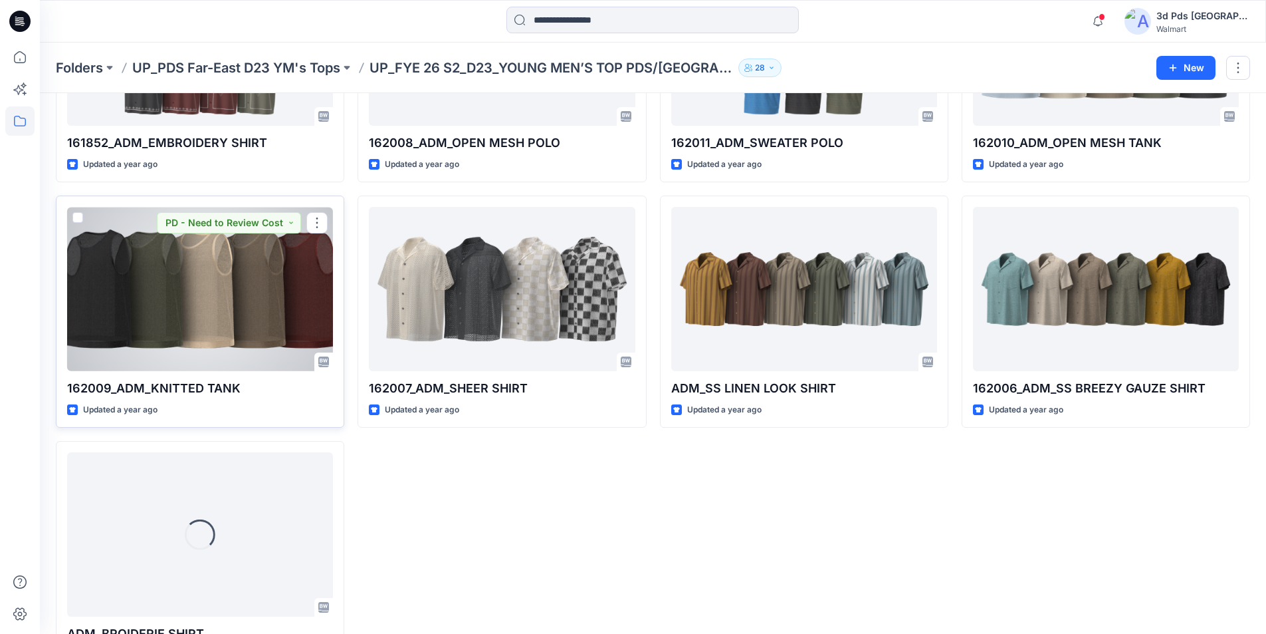  What do you see at coordinates (804, 388) in the screenshot?
I see `p: ADM_SS LINEN LOOK SHIRT` at bounding box center [804, 388].